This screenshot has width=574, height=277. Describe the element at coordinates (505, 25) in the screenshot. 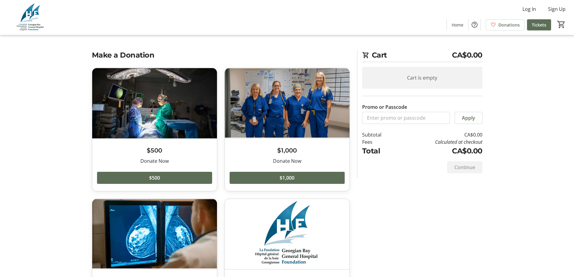

I see `a: Donations` at that location.